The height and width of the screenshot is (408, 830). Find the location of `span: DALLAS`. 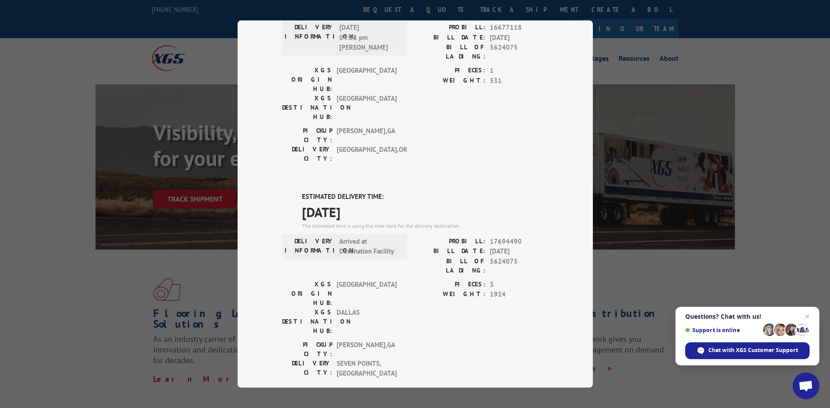

span: DALLAS is located at coordinates (366, 322).